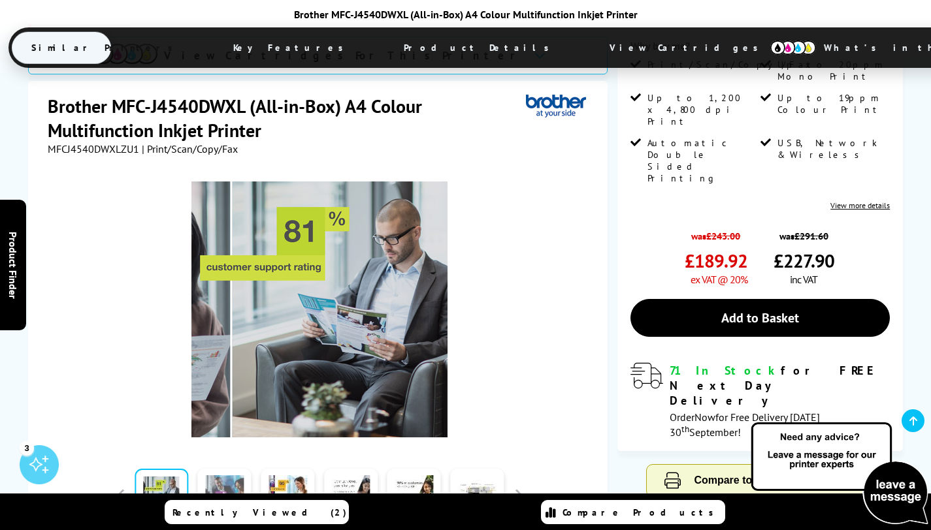  Describe the element at coordinates (705, 417) in the screenshot. I see `span: Now` at that location.